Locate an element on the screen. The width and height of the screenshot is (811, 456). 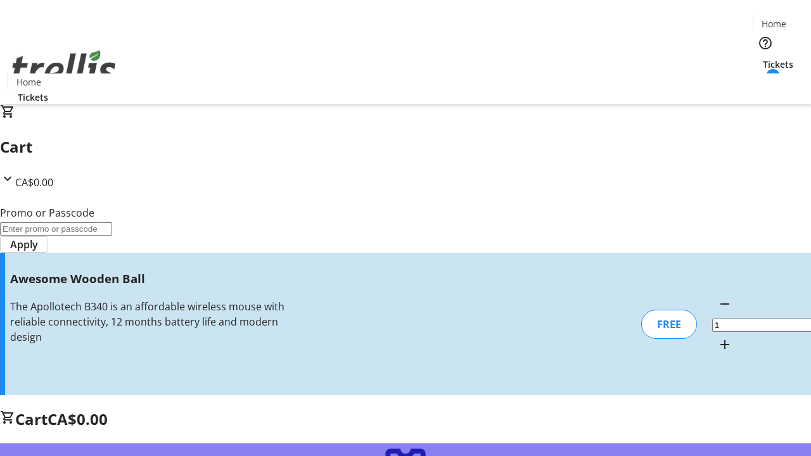
button: Cart is located at coordinates (765, 84).